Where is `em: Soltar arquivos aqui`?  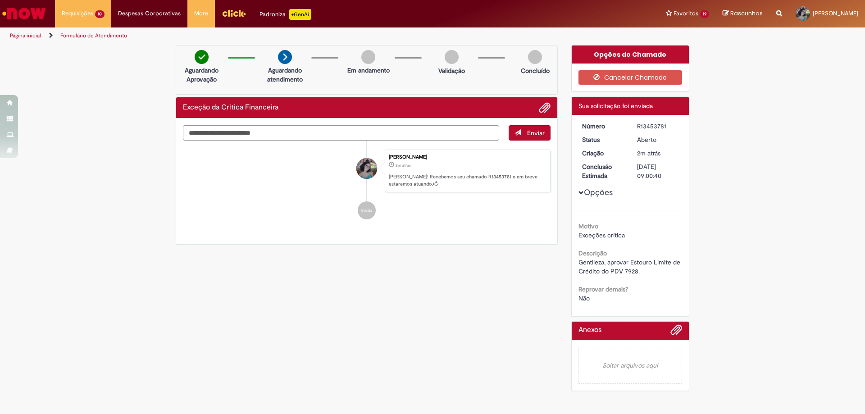 em: Soltar arquivos aqui is located at coordinates (630, 365).